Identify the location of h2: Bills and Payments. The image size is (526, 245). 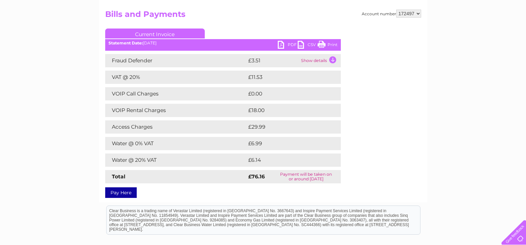
(263, 16).